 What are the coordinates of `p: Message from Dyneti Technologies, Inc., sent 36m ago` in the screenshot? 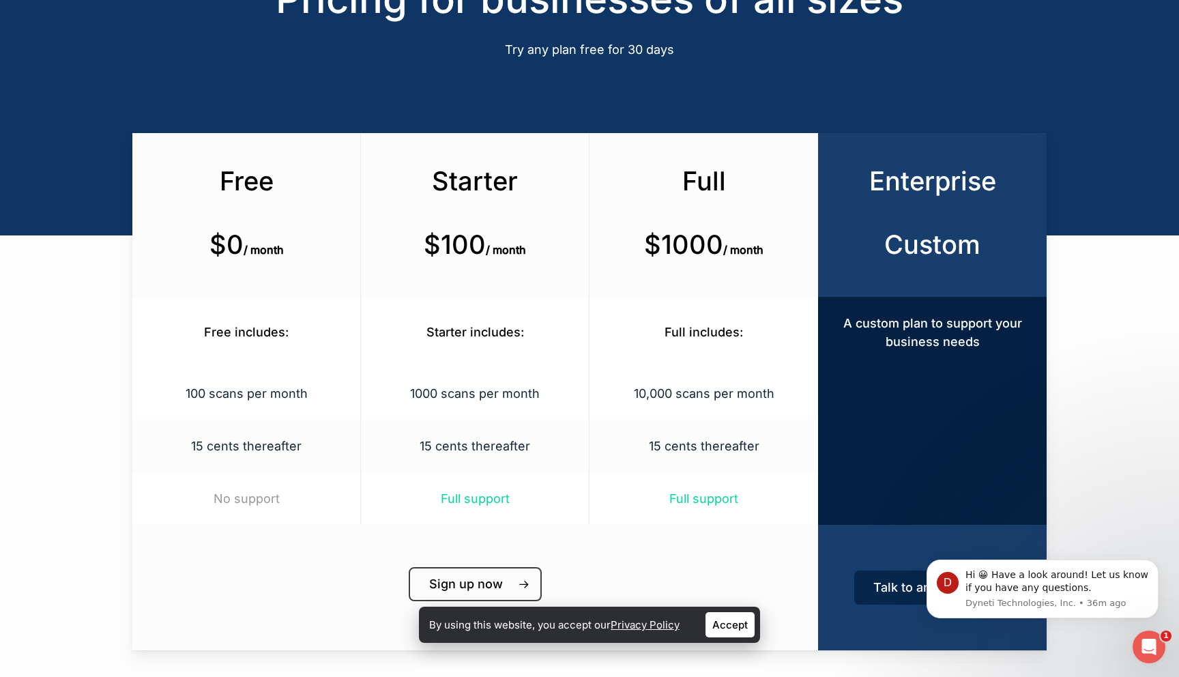 It's located at (151, 64).